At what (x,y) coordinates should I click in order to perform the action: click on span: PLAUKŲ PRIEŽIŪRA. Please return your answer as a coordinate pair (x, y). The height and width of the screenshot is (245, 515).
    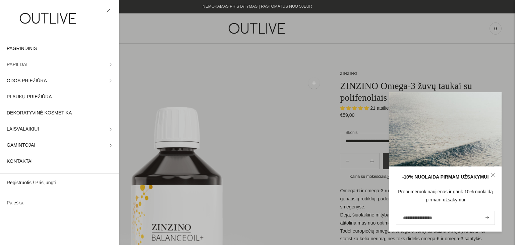
    Looking at the image, I should click on (29, 97).